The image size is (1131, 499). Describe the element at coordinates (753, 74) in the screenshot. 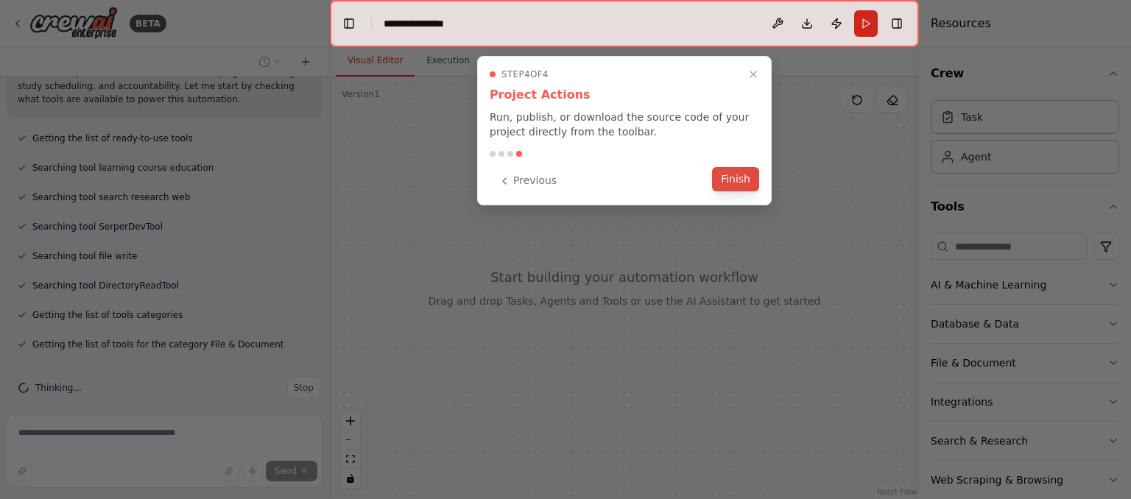

I see `button: Close walkthrough` at that location.